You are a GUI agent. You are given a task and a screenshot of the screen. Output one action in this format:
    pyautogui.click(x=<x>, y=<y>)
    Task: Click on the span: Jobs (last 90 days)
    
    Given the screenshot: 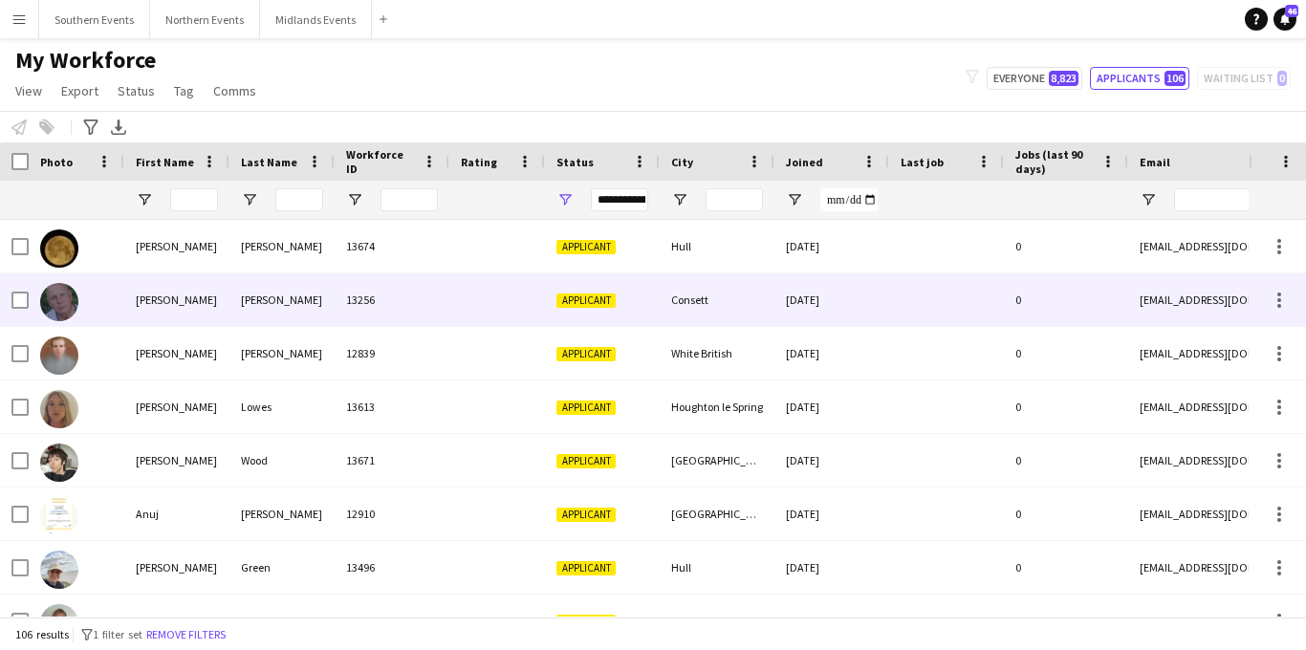 What is the action you would take?
    pyautogui.click(x=1054, y=162)
    